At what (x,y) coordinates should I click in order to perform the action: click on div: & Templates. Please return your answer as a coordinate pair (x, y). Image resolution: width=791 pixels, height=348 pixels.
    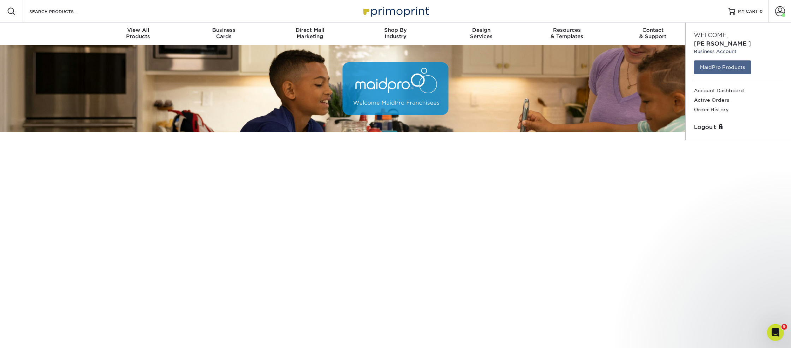
    Looking at the image, I should click on (567, 33).